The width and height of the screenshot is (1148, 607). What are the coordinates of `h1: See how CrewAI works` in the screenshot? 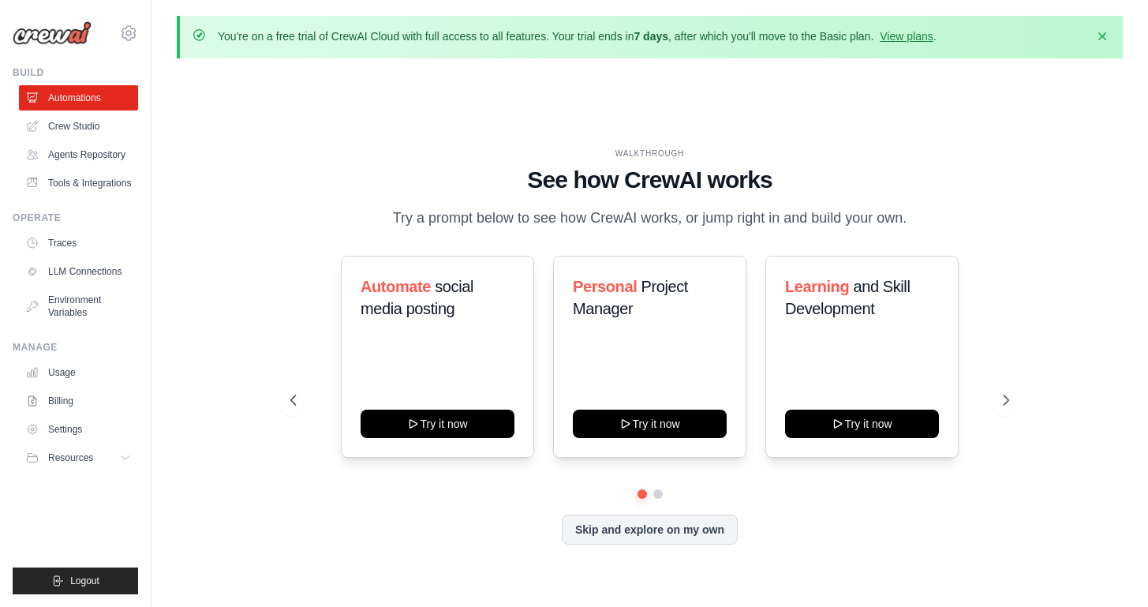 It's located at (649, 180).